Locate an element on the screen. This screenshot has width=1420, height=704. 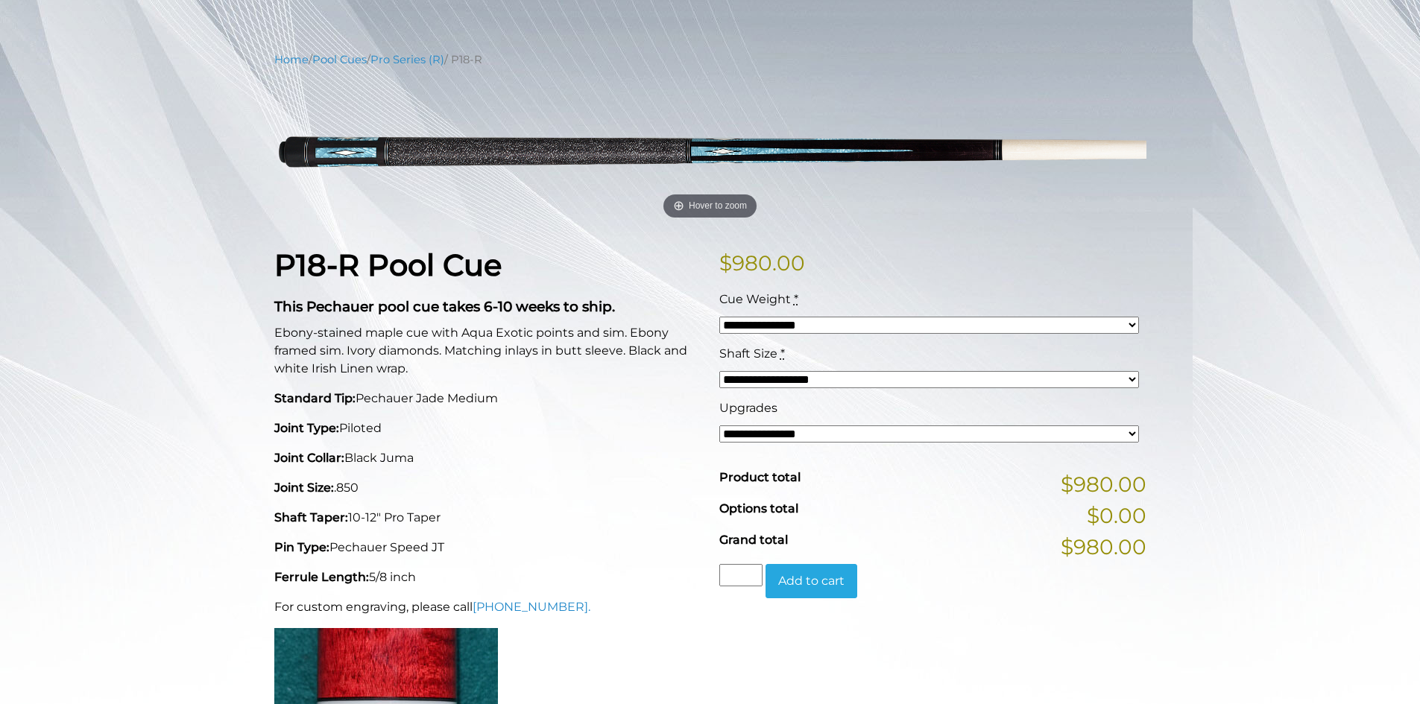
span: Options total is located at coordinates (759, 508).